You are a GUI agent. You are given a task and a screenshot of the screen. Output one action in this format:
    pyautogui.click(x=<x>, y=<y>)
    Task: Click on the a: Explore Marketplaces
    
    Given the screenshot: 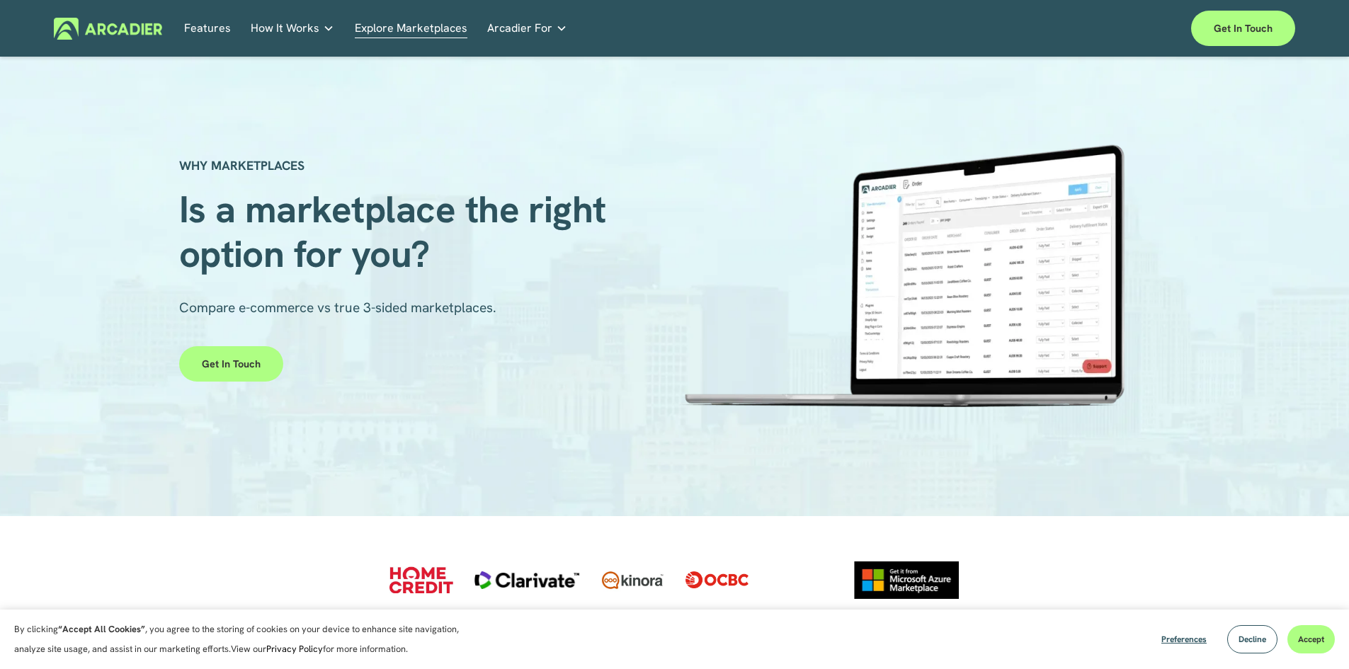 What is the action you would take?
    pyautogui.click(x=411, y=28)
    